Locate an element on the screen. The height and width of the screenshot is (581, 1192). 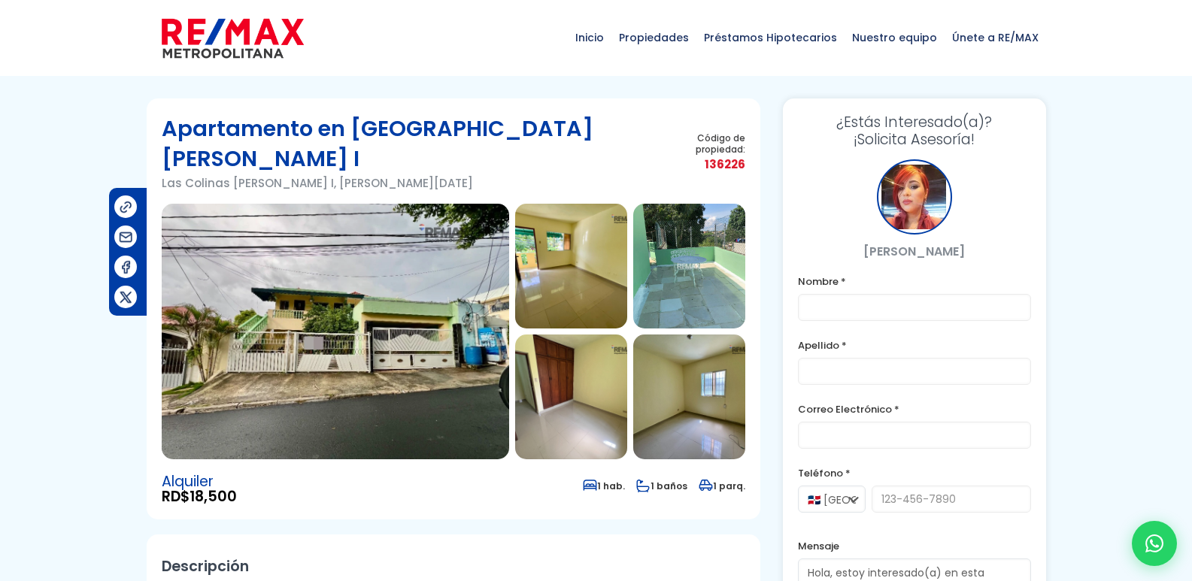
input: 123-456-7890 is located at coordinates (951, 499).